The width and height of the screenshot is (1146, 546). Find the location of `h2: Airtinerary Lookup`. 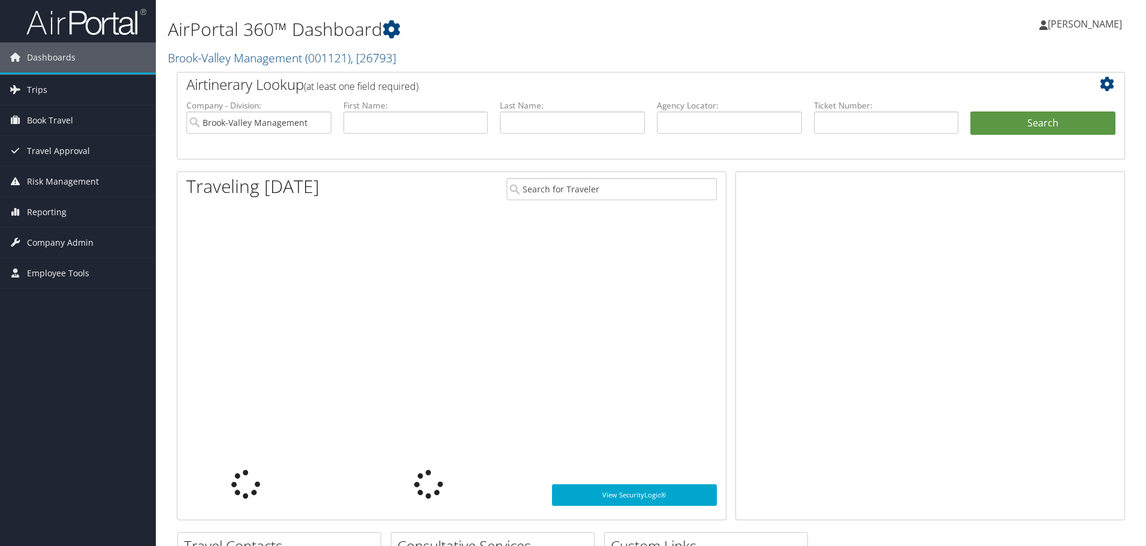

h2: Airtinerary Lookup is located at coordinates (611, 85).